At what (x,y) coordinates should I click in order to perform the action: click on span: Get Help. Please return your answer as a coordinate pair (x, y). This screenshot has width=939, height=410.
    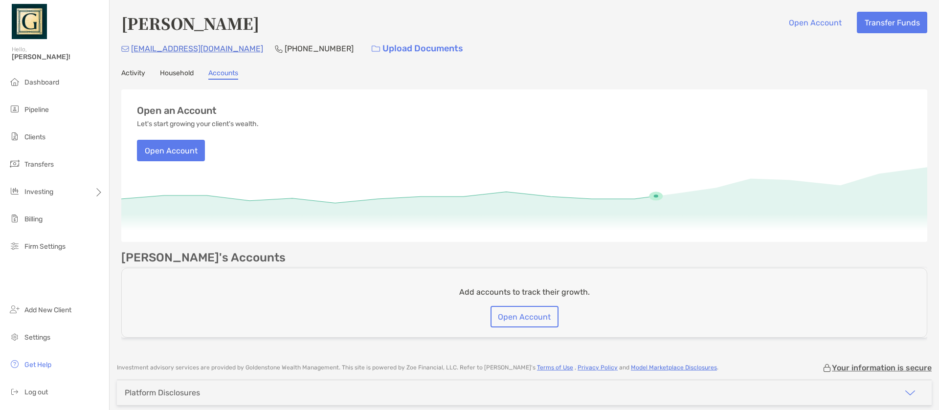
    Looking at the image, I should click on (38, 365).